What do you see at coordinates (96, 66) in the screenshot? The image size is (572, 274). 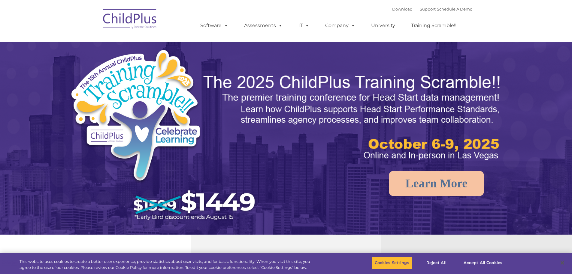 I see `span: Phone number` at bounding box center [96, 66].